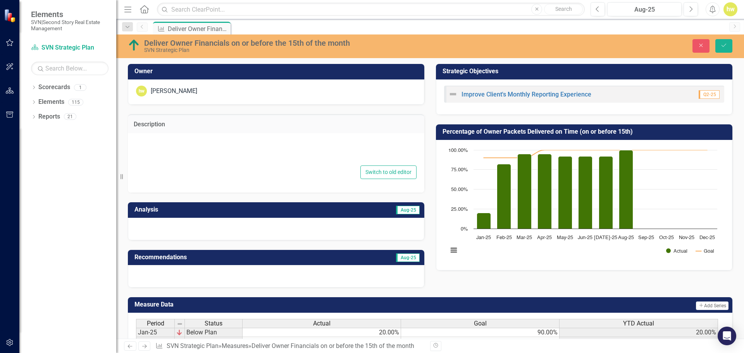 This screenshot has width=744, height=353. What do you see at coordinates (213, 332) in the screenshot?
I see `td: Below Plan` at bounding box center [213, 332].